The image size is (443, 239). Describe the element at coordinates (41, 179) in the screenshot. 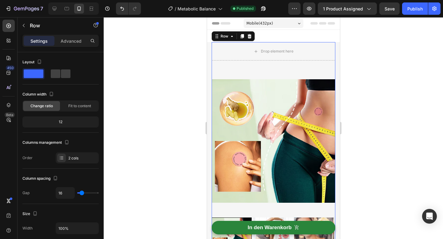

I see `div: Column spacing` at that location.